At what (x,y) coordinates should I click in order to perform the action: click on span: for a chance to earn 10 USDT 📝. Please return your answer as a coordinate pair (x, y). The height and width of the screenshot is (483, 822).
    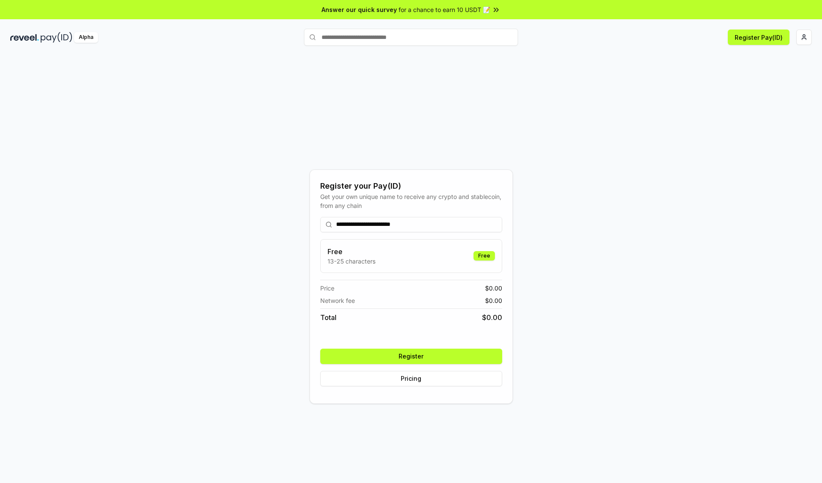
    Looking at the image, I should click on (444, 9).